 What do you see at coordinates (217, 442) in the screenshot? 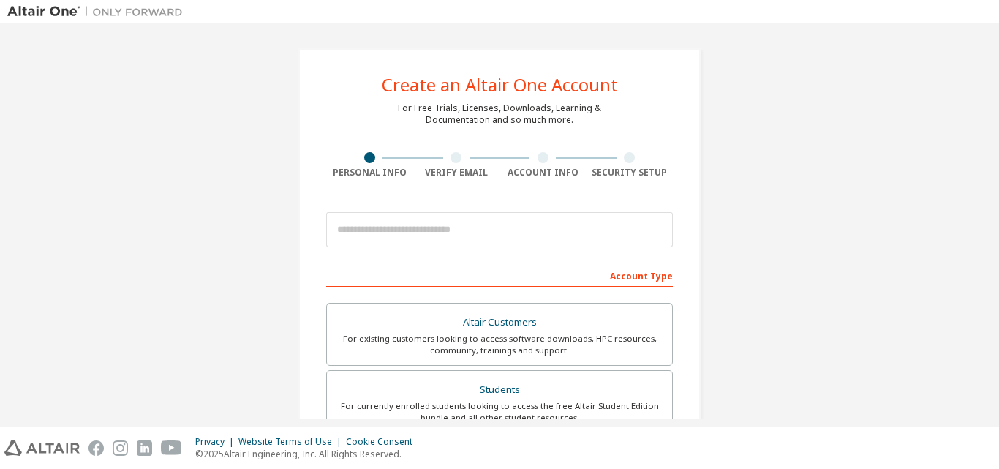
I see `div: Privacy` at bounding box center [217, 442].